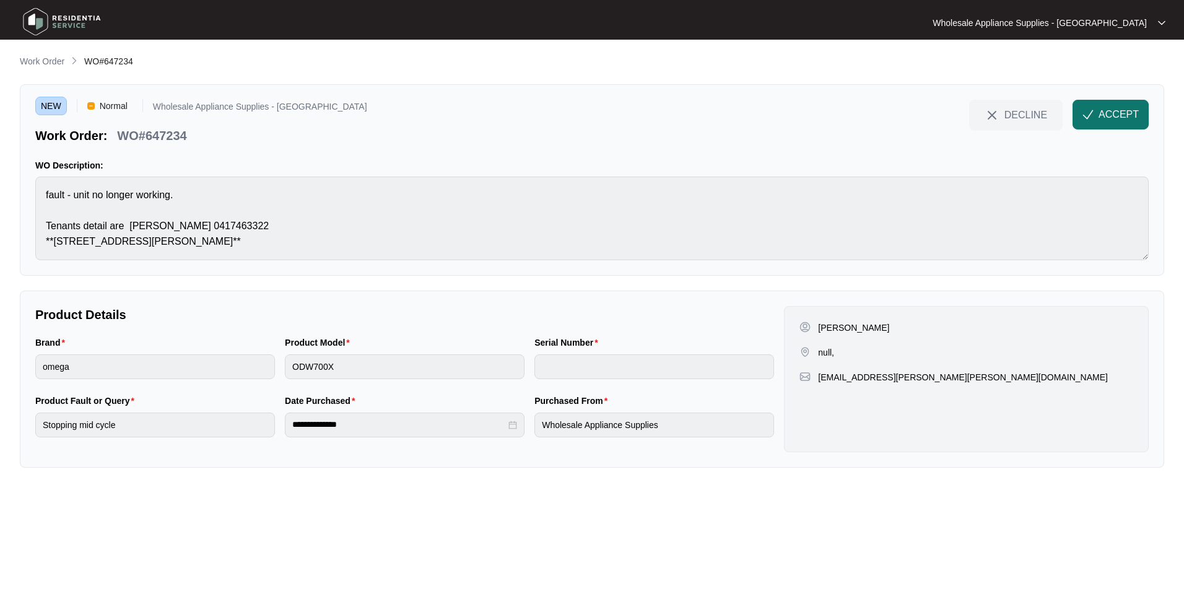 The width and height of the screenshot is (1184, 591). I want to click on p: WO#647234, so click(152, 136).